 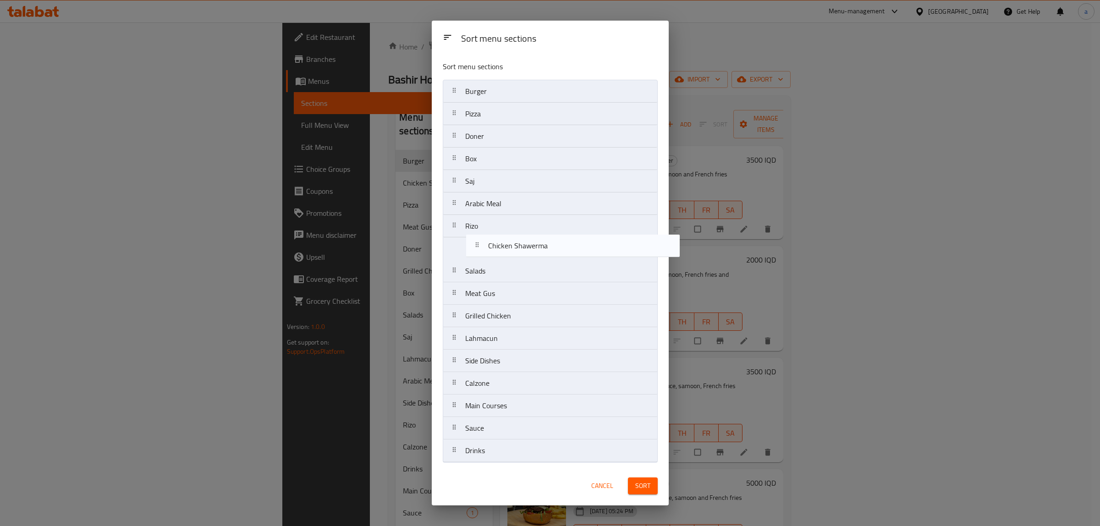 I want to click on span: Cancel, so click(x=602, y=486).